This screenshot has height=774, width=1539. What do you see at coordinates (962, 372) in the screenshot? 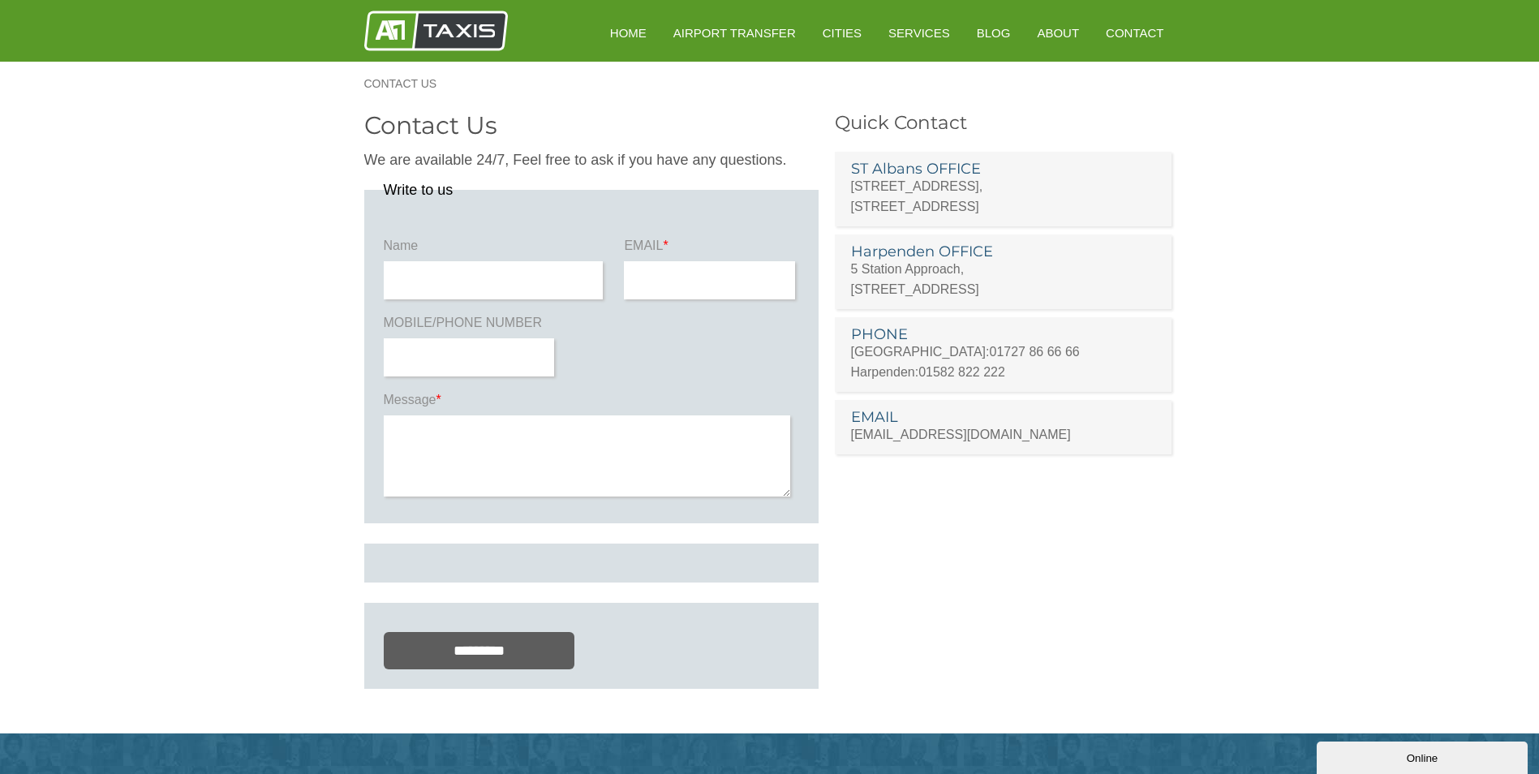
I see `a: 01582 822 222` at bounding box center [962, 372].